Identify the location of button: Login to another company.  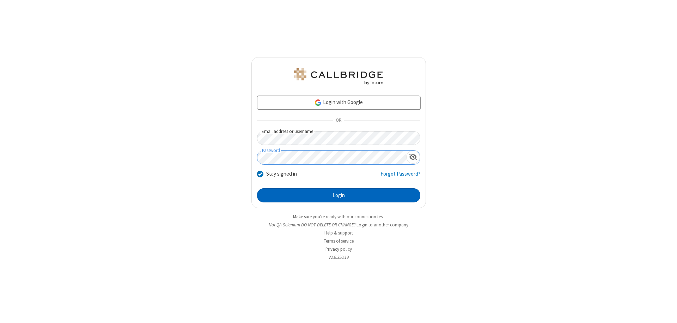
(382, 224).